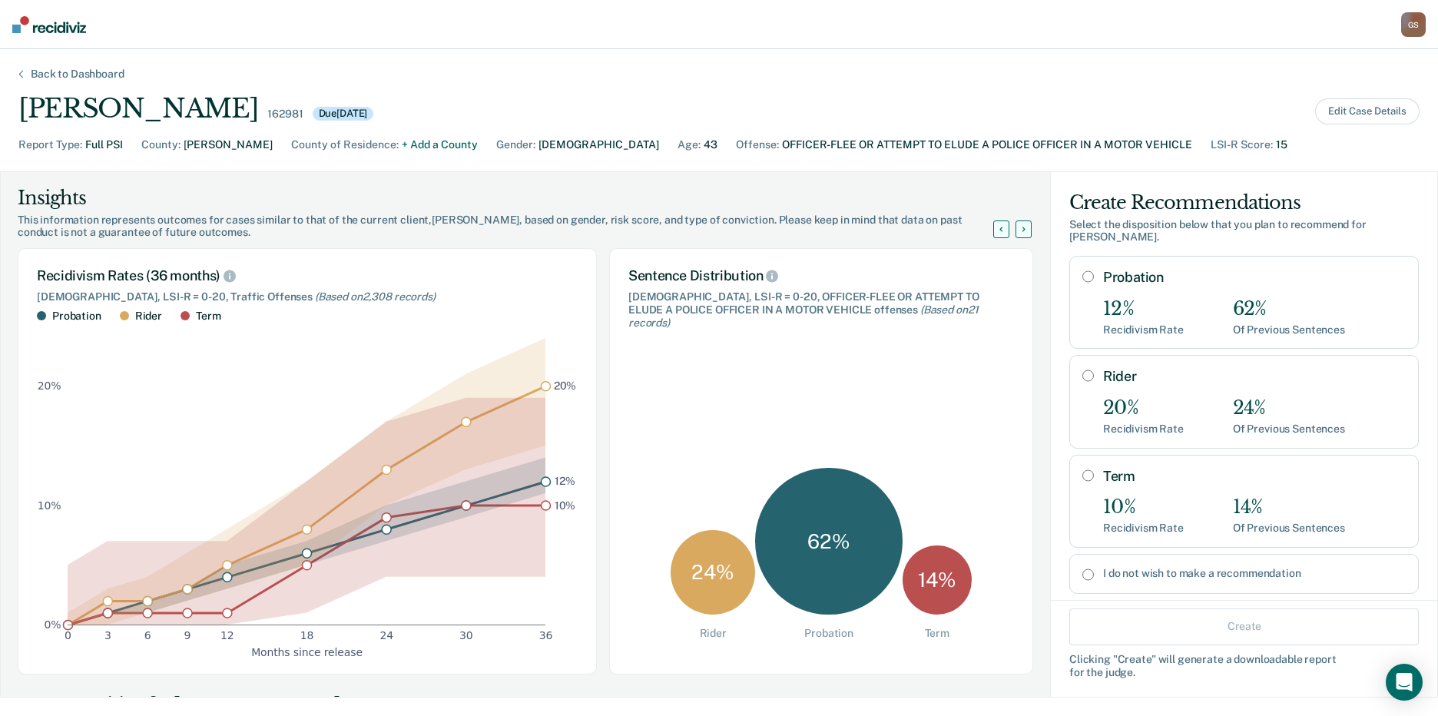 This screenshot has height=716, width=1438. Describe the element at coordinates (1414, 25) in the screenshot. I see `div: G S` at that location.